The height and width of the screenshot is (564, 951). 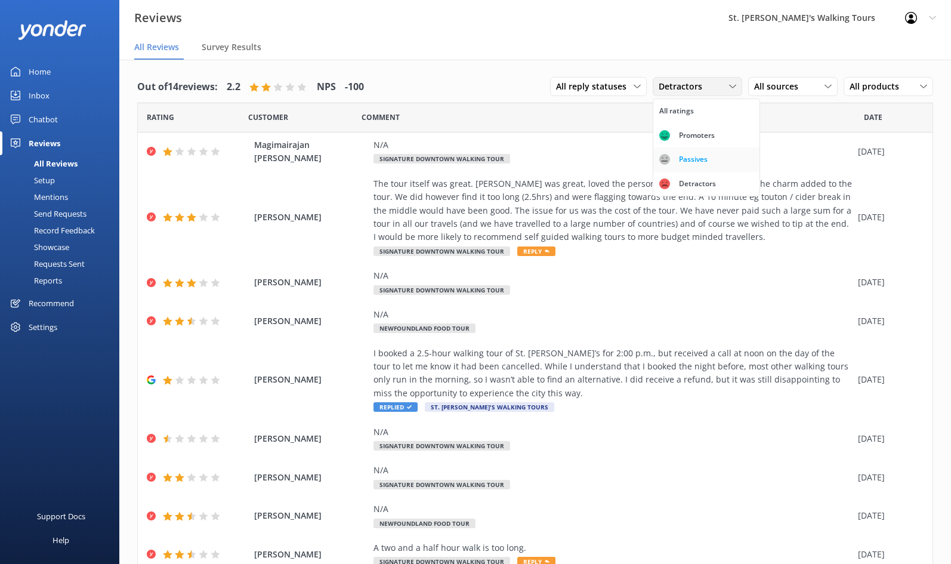 What do you see at coordinates (44, 143) in the screenshot?
I see `div: Reviews` at bounding box center [44, 143].